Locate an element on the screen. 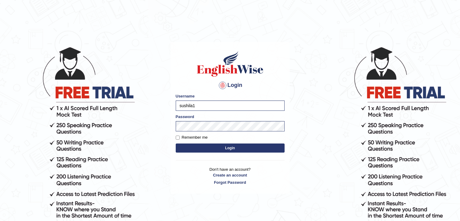 The image size is (460, 221). button: Login is located at coordinates (230, 148).